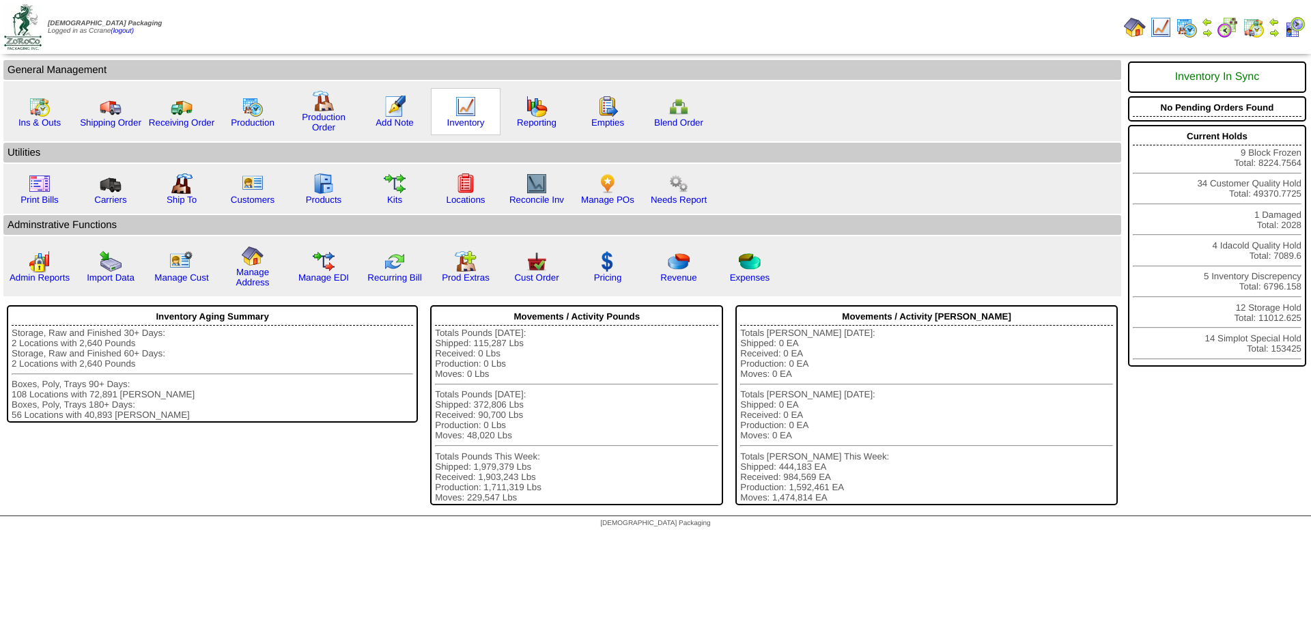  I want to click on a: Manage Address, so click(253, 277).